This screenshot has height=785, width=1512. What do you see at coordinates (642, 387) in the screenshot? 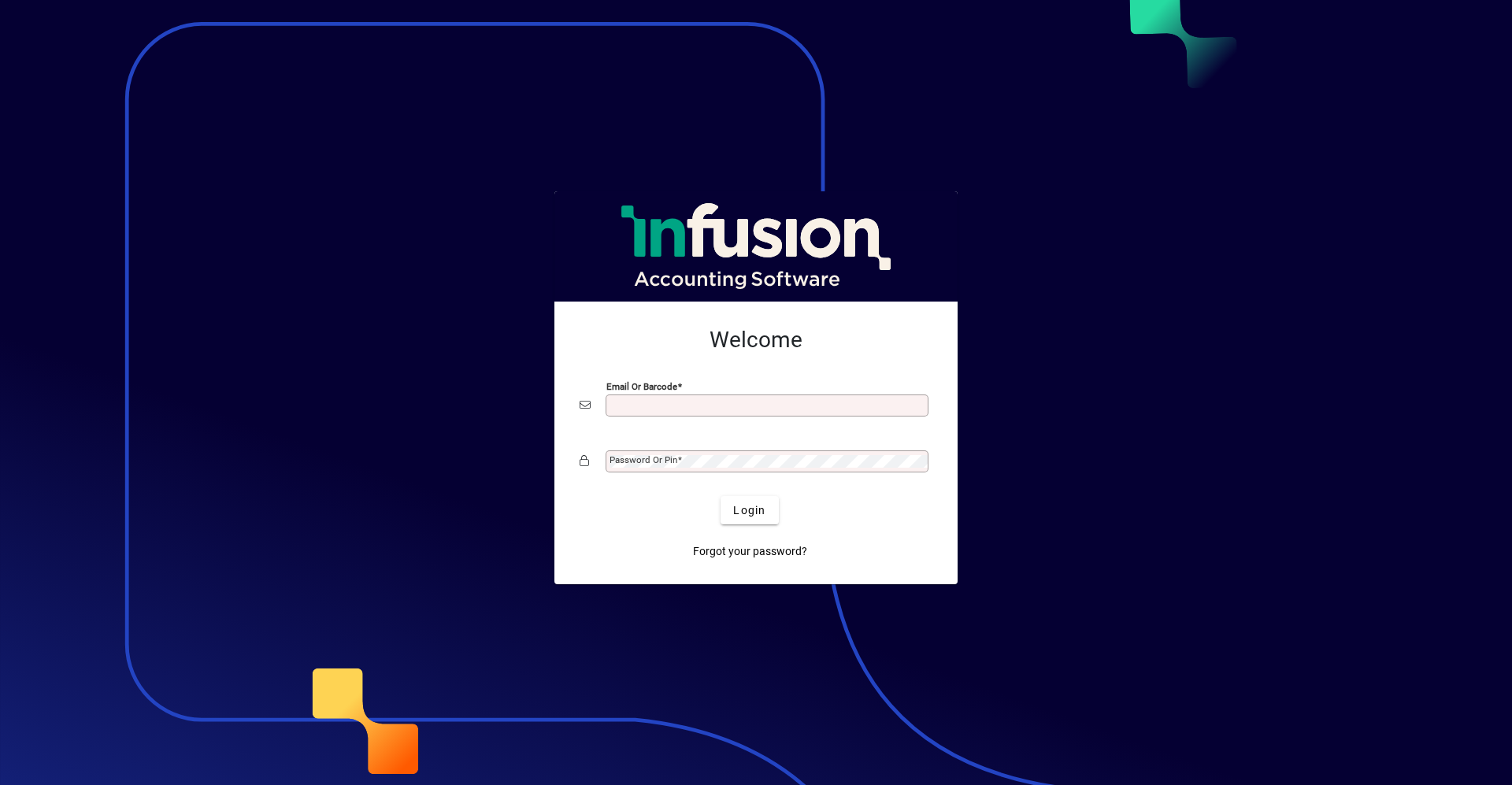
I see `mat-label: Email or Barcode` at bounding box center [642, 387].